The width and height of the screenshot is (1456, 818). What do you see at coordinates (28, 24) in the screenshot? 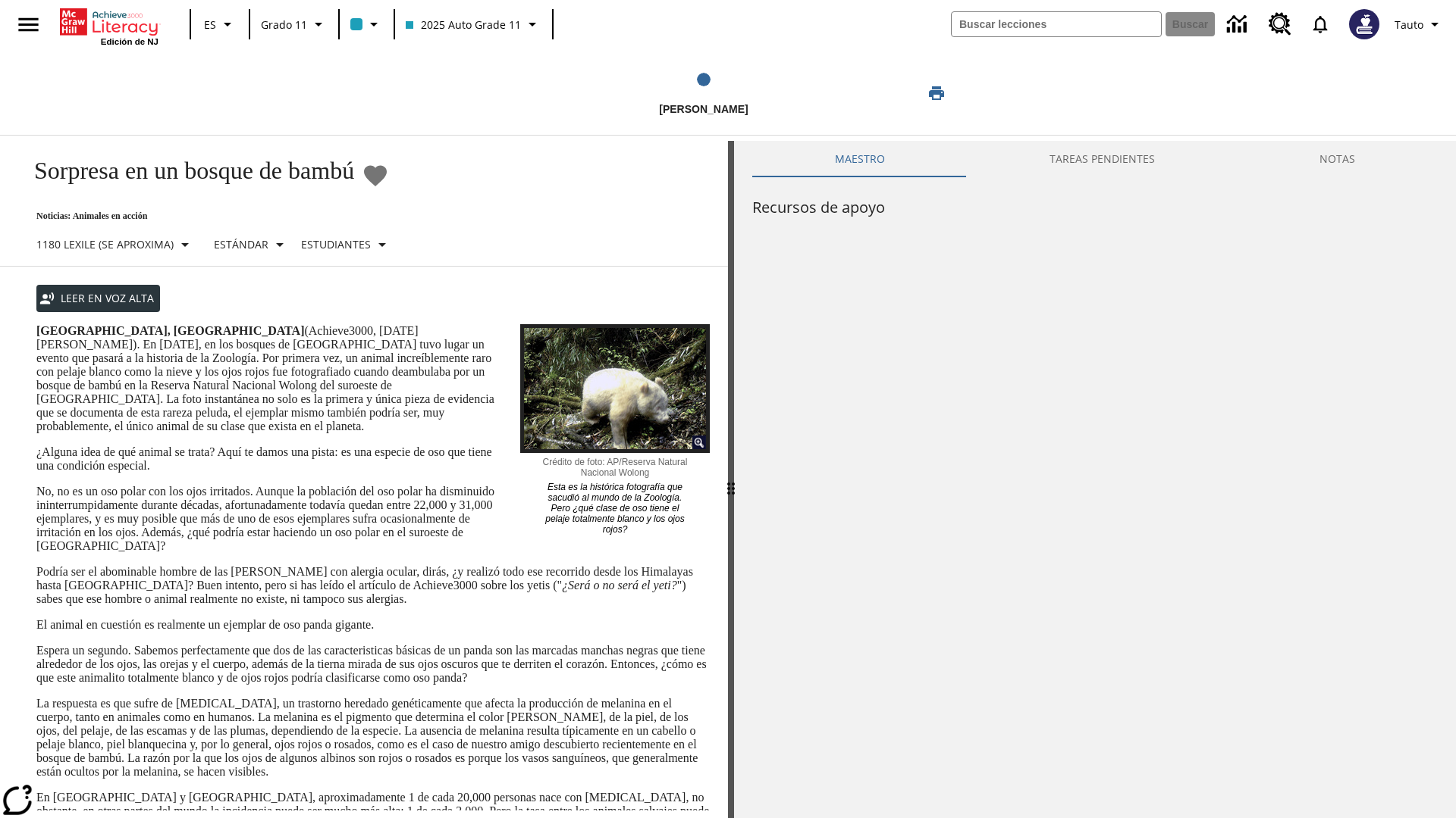
I see `button: Abrir el menú lateral` at bounding box center [28, 24].